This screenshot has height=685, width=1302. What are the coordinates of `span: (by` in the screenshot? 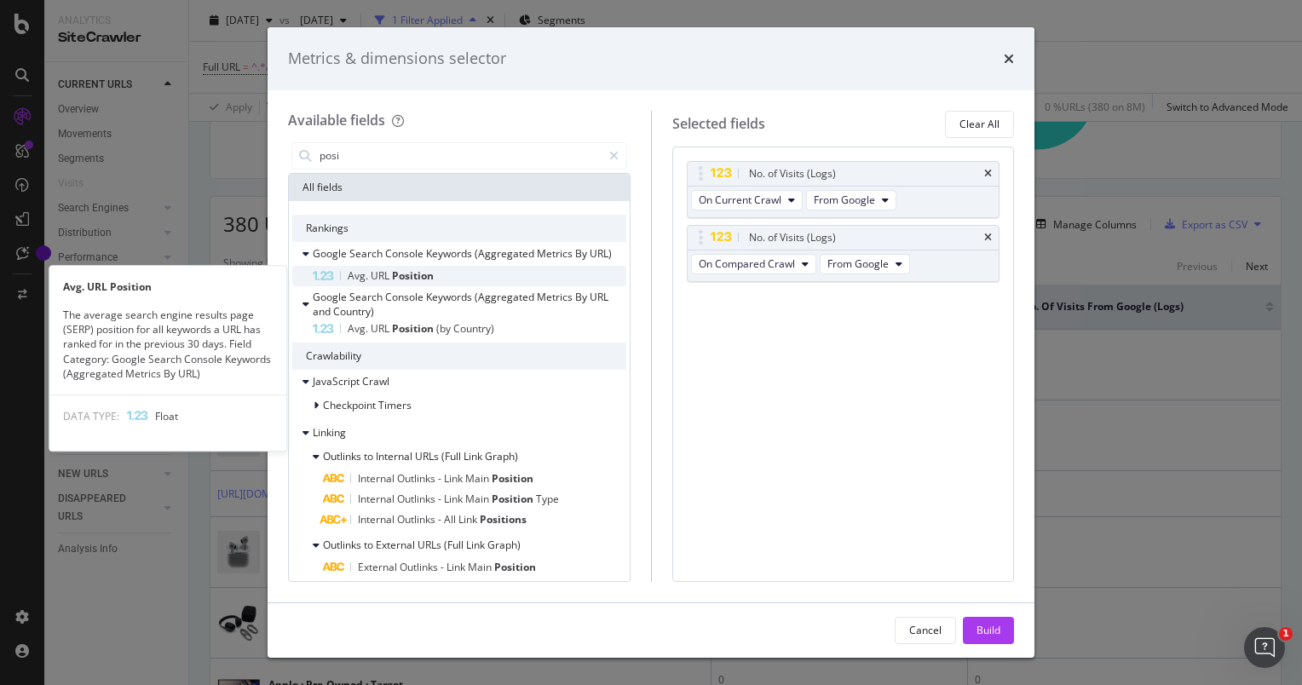 It's located at (445, 328).